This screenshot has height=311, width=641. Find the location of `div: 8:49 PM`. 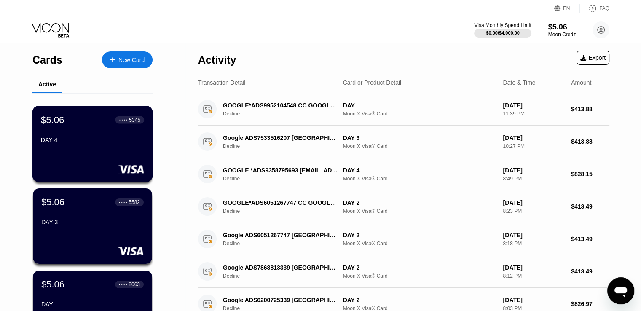

div: 8:49 PM is located at coordinates (534, 179).